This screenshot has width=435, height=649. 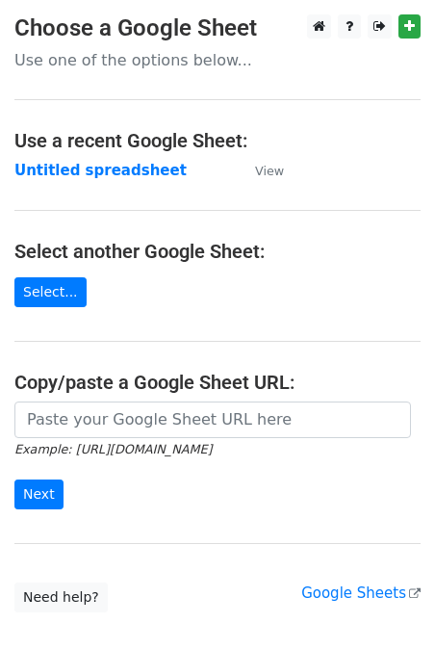 What do you see at coordinates (217, 141) in the screenshot?
I see `h4: Use a recent Google Sheet:` at bounding box center [217, 141].